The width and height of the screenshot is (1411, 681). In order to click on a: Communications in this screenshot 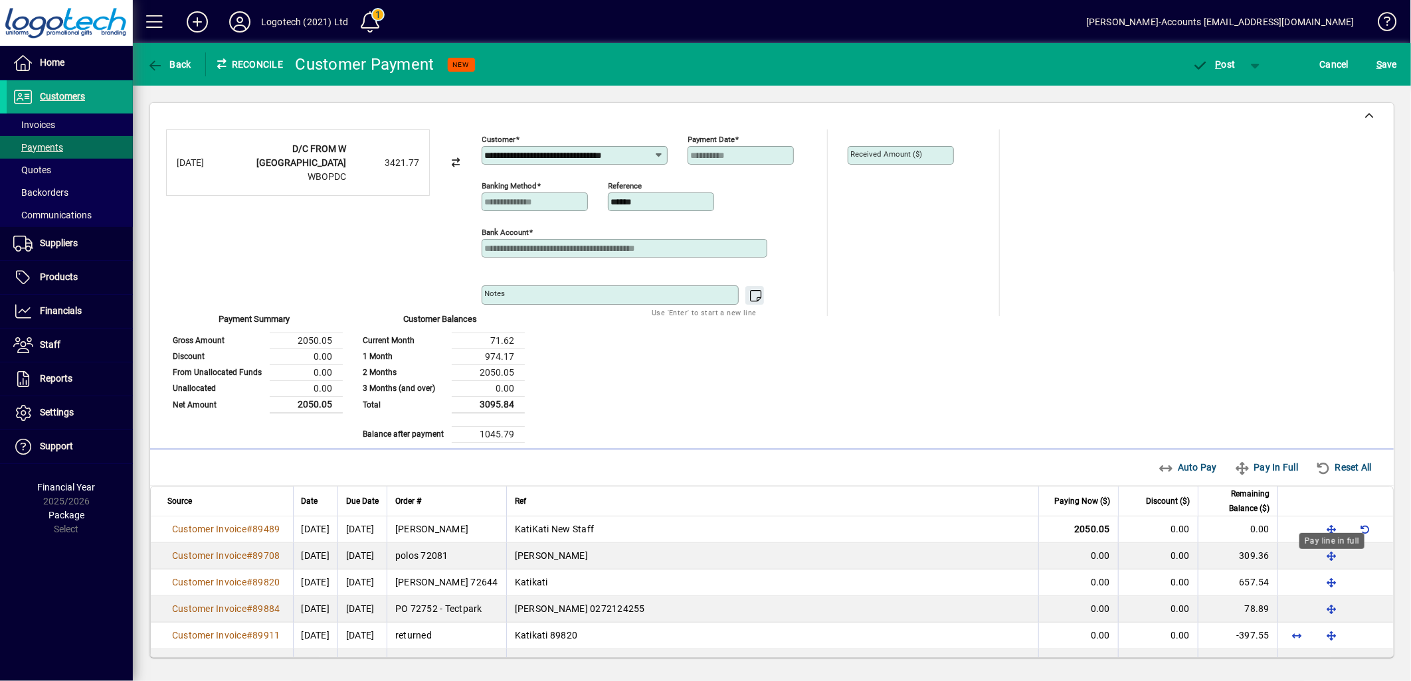, I will do `click(70, 215)`.